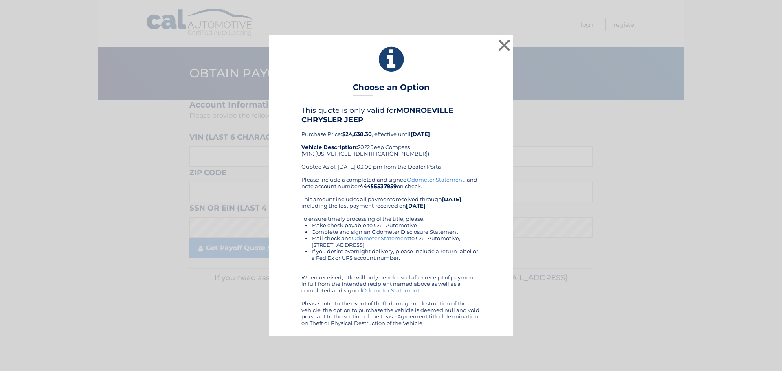  What do you see at coordinates (396, 232) in the screenshot?
I see `li: Complete and sign an Odometer Disclosure Statement` at bounding box center [396, 232].